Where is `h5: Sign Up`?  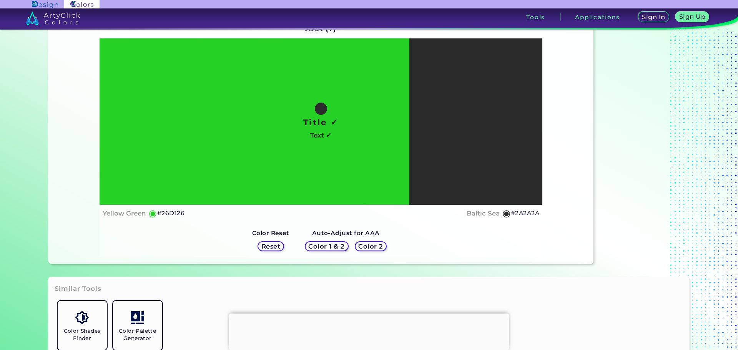
h5: Sign Up is located at coordinates (692, 17).